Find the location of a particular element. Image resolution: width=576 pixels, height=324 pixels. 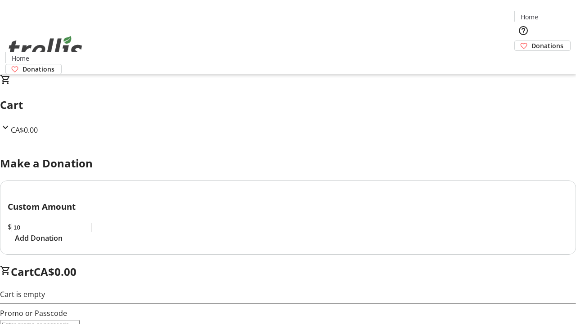

button: Help is located at coordinates (524, 31).